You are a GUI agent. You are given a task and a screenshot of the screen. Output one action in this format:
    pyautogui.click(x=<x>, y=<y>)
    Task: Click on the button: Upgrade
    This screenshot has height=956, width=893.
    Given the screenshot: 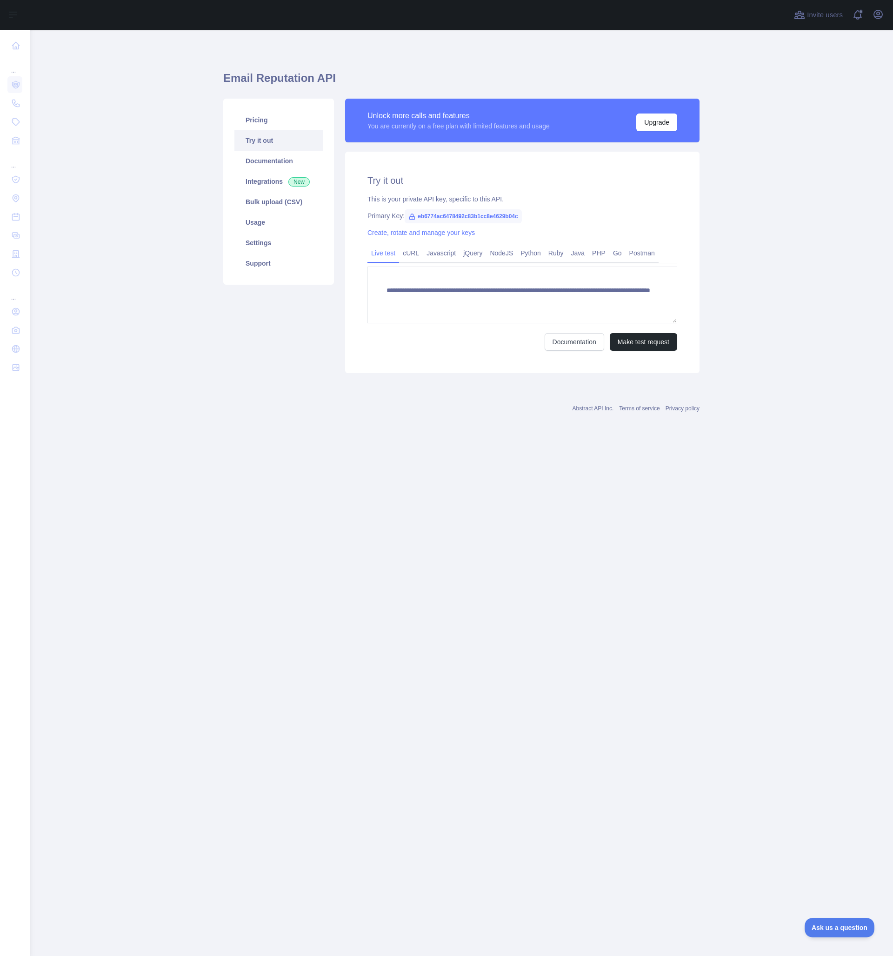 What is the action you would take?
    pyautogui.click(x=657, y=122)
    